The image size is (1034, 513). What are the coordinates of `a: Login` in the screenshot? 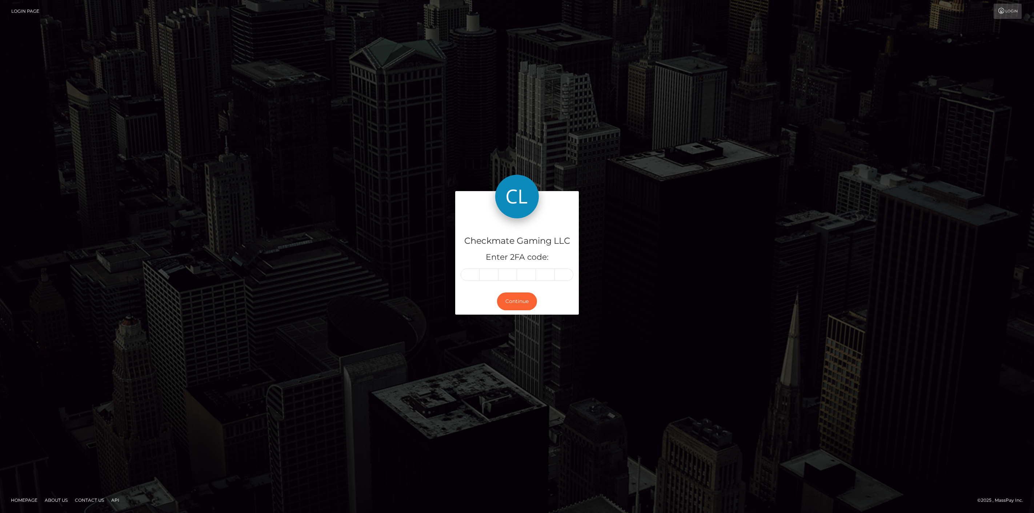 It's located at (1008, 11).